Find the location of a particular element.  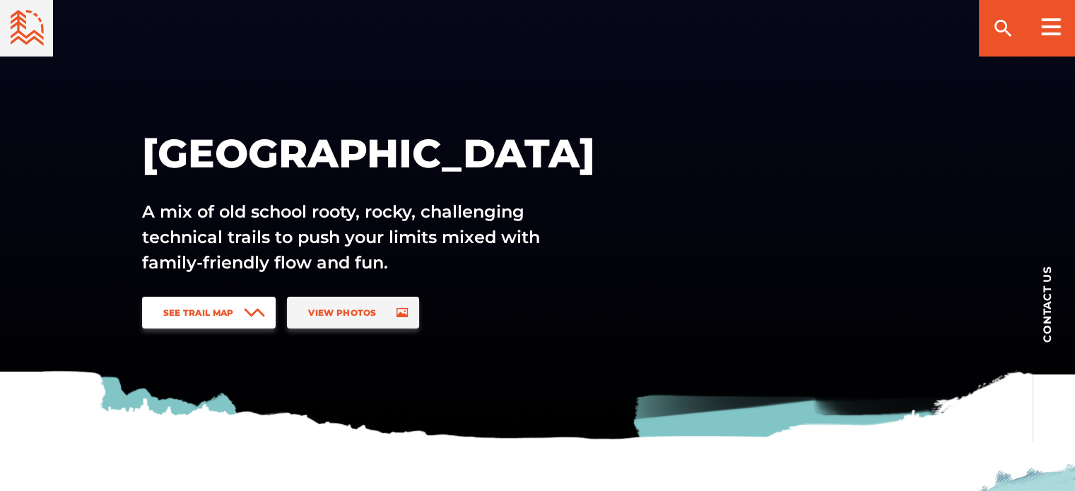

a: See Trail Map is located at coordinates (209, 312).